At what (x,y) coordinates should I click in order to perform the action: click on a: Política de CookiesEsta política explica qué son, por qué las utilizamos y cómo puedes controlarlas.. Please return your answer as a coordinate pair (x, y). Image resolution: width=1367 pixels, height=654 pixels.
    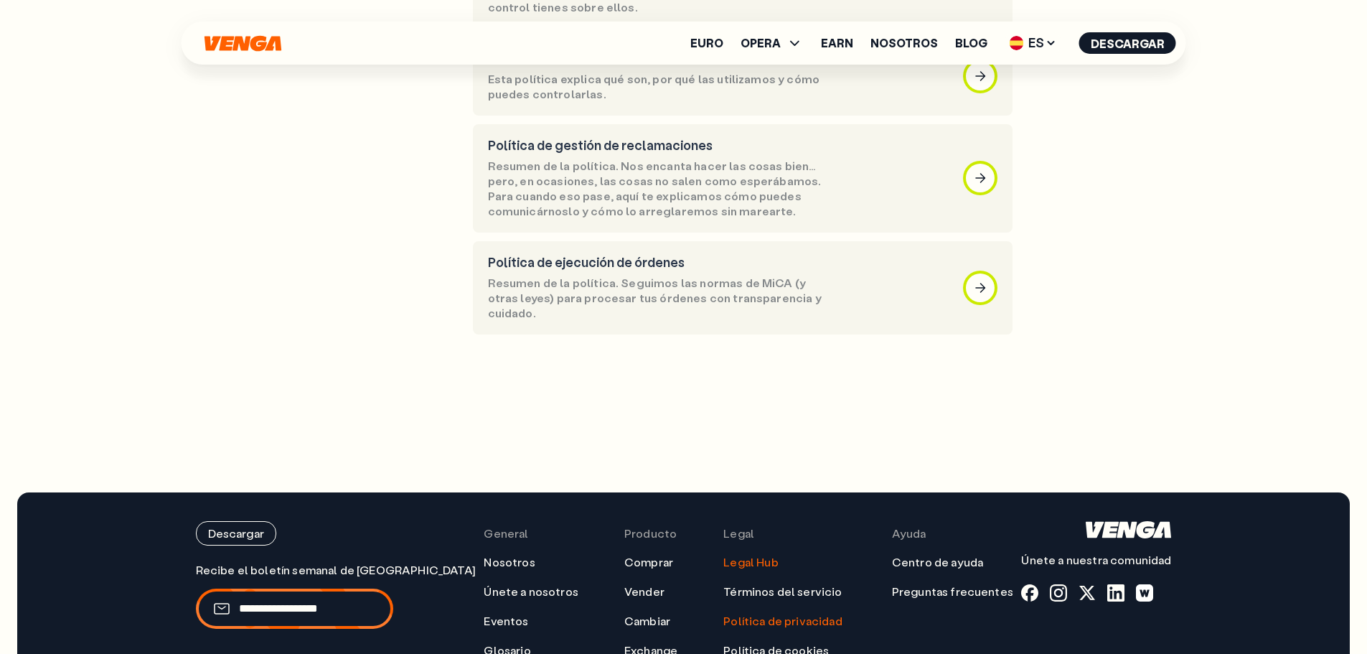
    Looking at the image, I should click on (819, 76).